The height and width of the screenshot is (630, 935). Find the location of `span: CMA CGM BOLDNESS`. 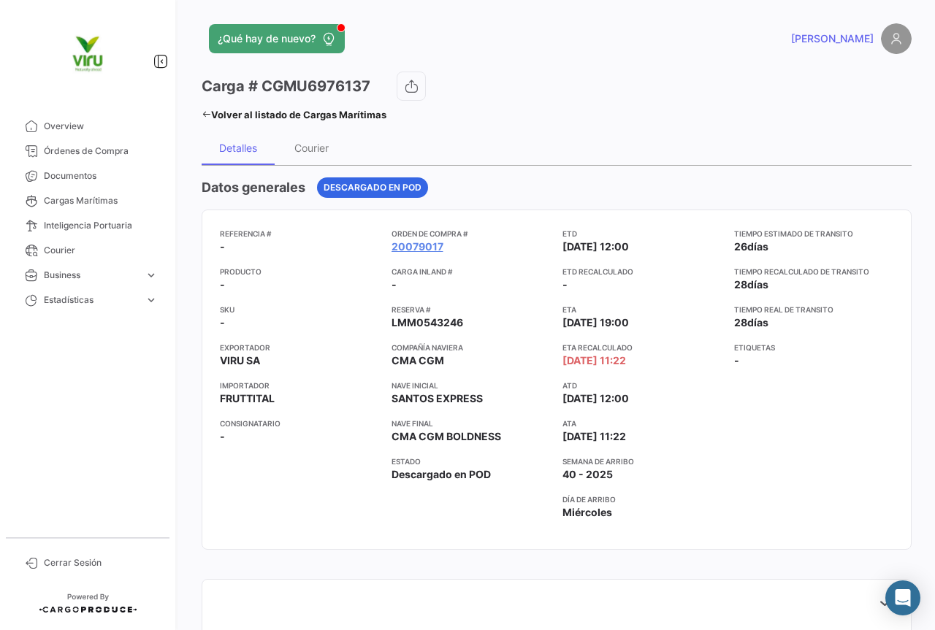

span: CMA CGM BOLDNESS is located at coordinates (446, 437).